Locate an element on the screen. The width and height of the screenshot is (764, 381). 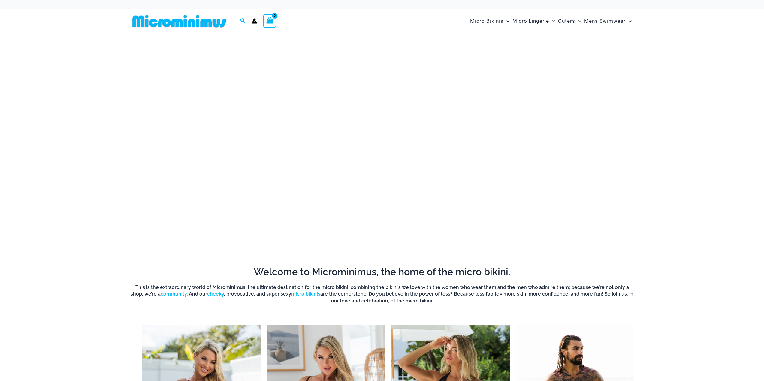
a: Micro LingerieMenu ToggleMenu Toggle is located at coordinates (534, 21).